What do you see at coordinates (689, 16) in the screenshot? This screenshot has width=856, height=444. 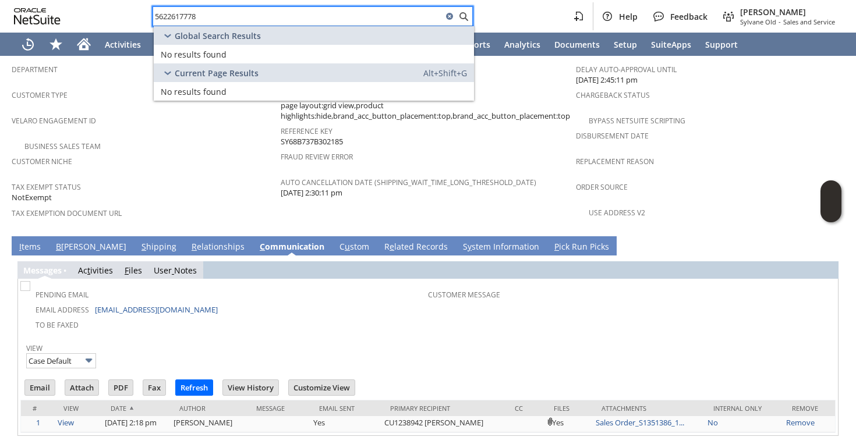 I see `span: Feedback` at bounding box center [689, 16].